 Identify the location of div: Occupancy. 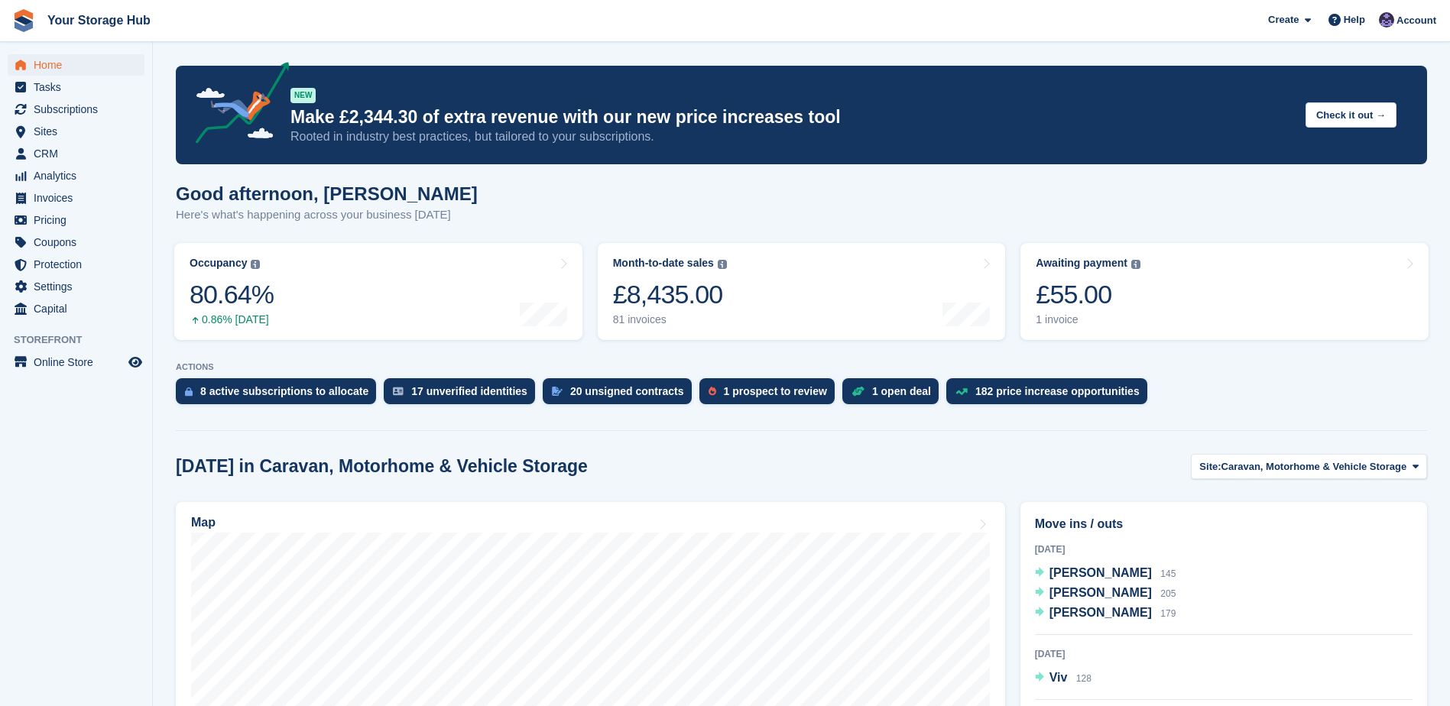
(218, 263).